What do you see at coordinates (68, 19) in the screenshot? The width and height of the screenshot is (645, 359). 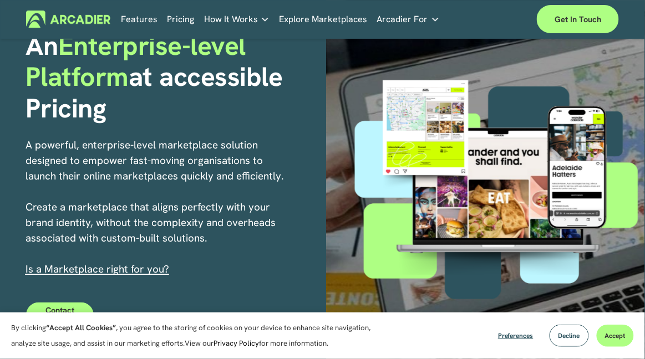 I see `img: Arcadier` at bounding box center [68, 19].